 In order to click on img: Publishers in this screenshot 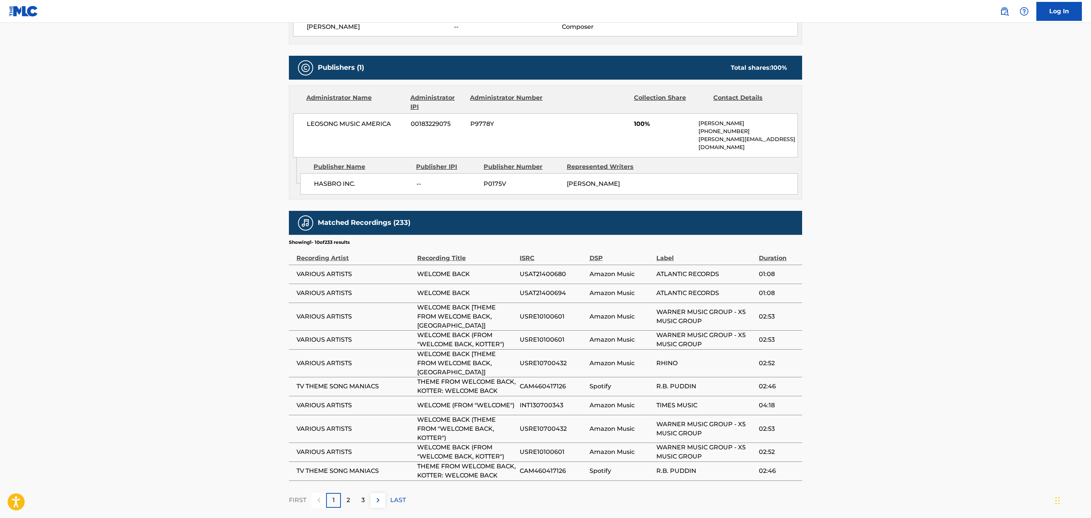, I will do `click(305, 68)`.